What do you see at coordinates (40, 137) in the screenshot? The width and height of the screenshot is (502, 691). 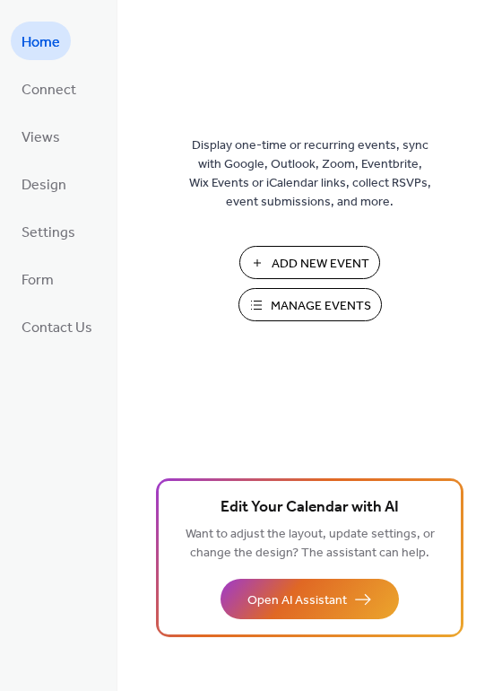 I see `span: Views` at bounding box center [40, 137].